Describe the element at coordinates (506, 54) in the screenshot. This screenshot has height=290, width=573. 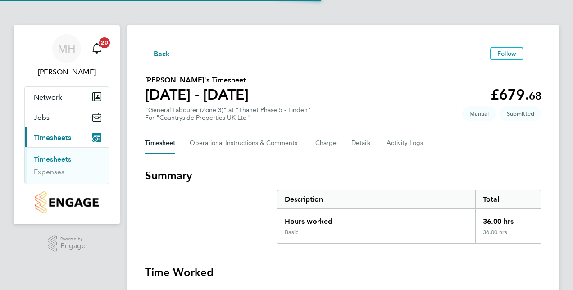
I see `button: Follow` at that location.